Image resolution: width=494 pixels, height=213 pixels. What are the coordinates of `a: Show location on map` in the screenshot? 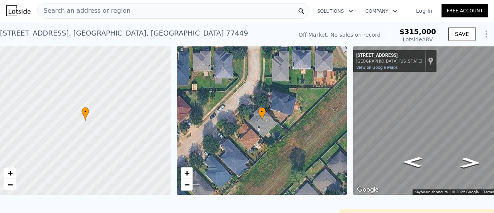 It's located at (431, 61).